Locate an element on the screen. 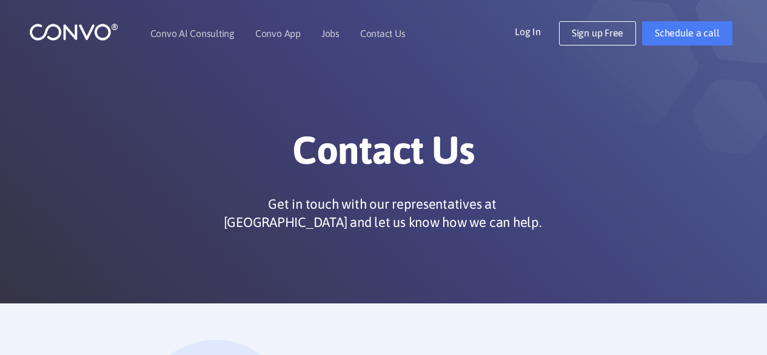 This screenshot has height=355, width=767. a: Schedule a call is located at coordinates (687, 33).